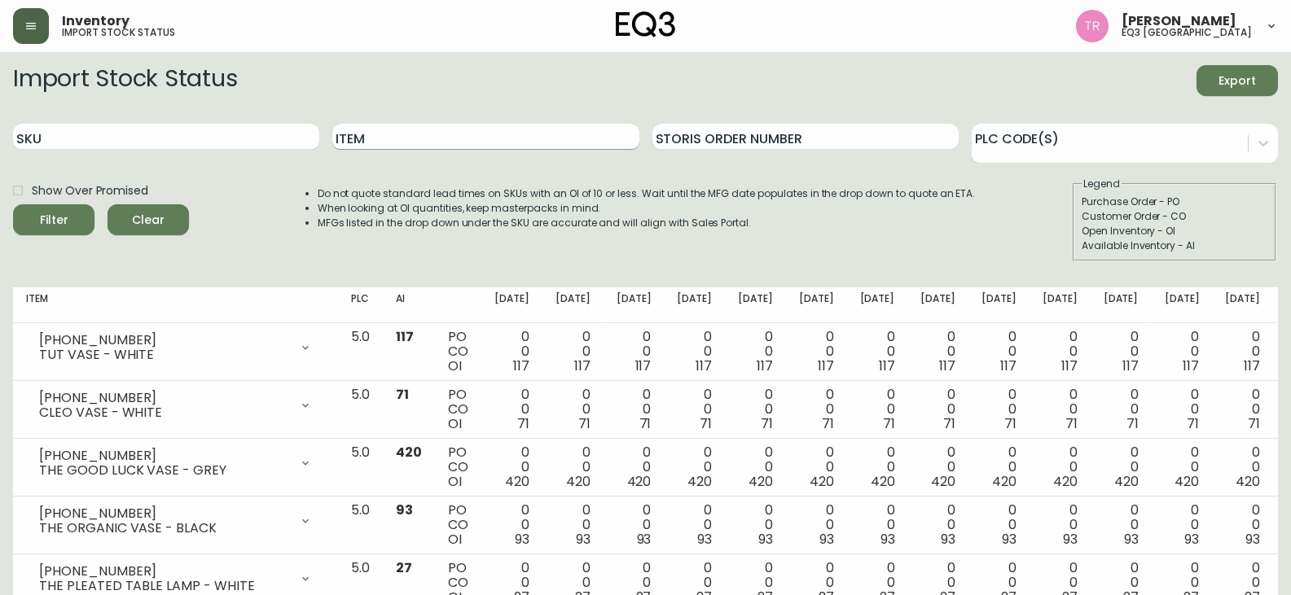 The image size is (1291, 595). What do you see at coordinates (360, 467) in the screenshot?
I see `td: 5.0` at bounding box center [360, 467].